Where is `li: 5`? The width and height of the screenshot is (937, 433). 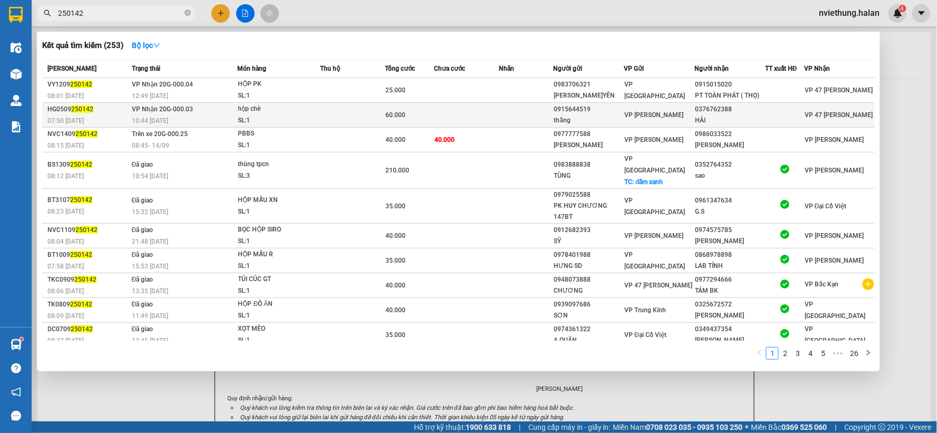 li: 5 is located at coordinates (823, 353).